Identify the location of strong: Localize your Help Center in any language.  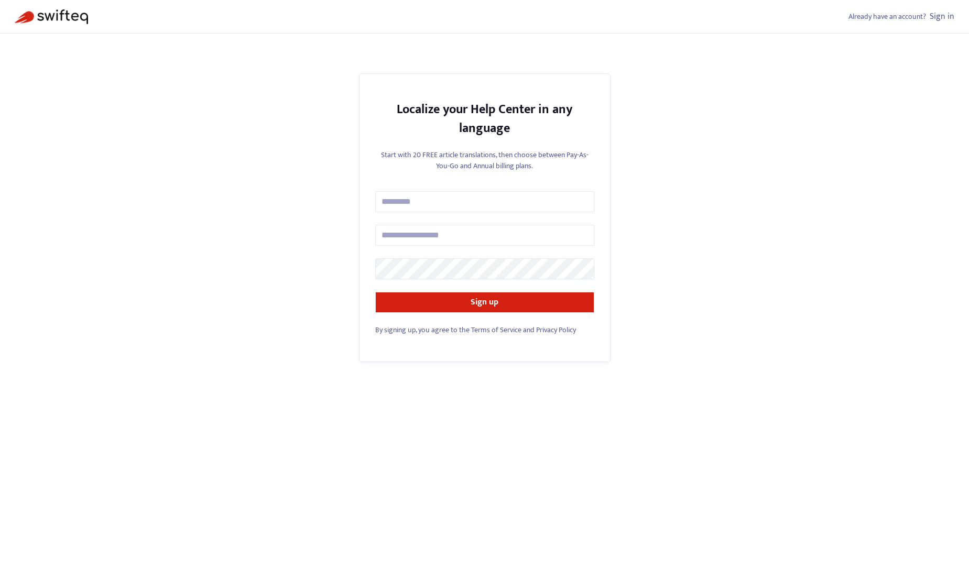
(484, 119).